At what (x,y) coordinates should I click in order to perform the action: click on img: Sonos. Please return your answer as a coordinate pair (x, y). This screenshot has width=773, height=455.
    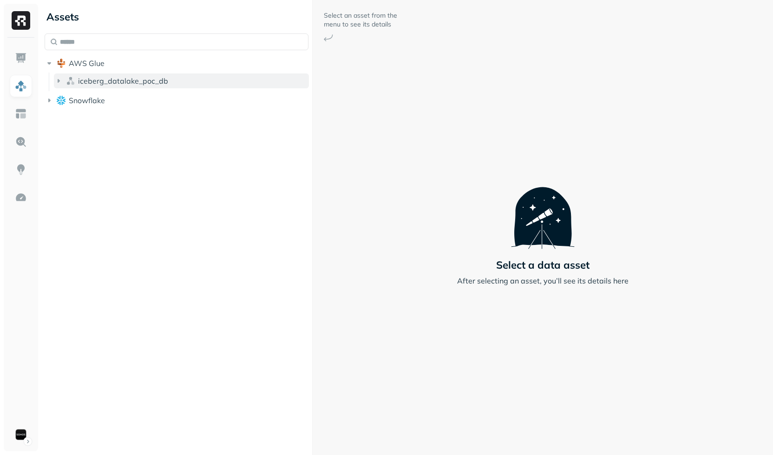
    Looking at the image, I should click on (21, 434).